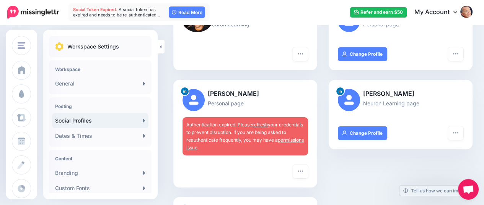  What do you see at coordinates (245, 144) in the screenshot?
I see `a: permissions issue` at bounding box center [245, 144].